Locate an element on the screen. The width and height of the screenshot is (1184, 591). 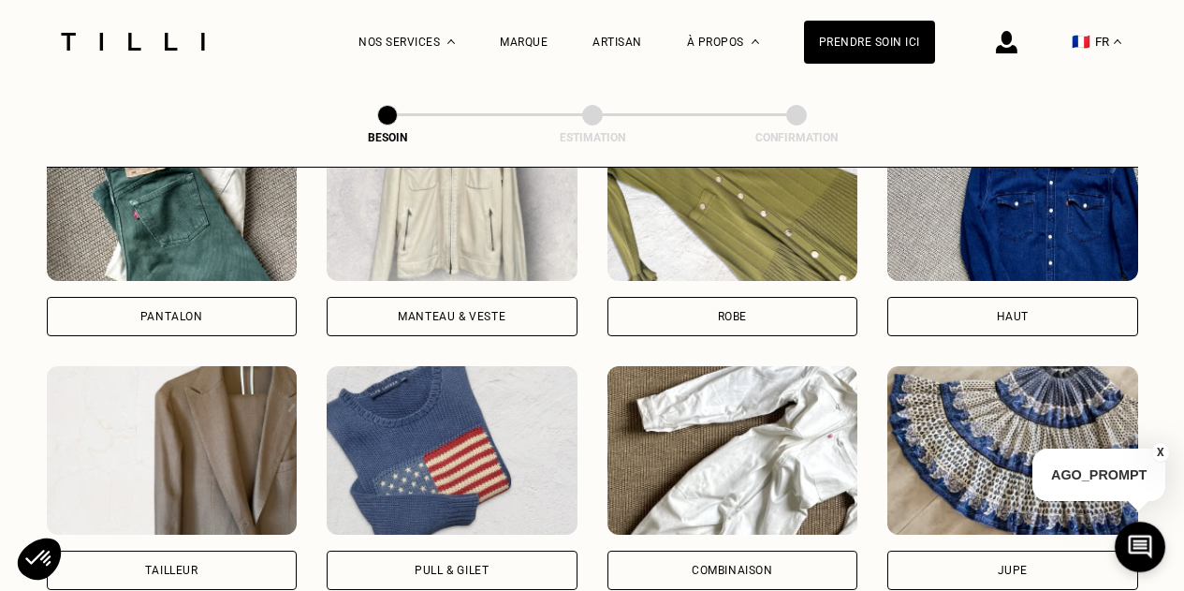
div: Pull & gilet is located at coordinates (451, 570).